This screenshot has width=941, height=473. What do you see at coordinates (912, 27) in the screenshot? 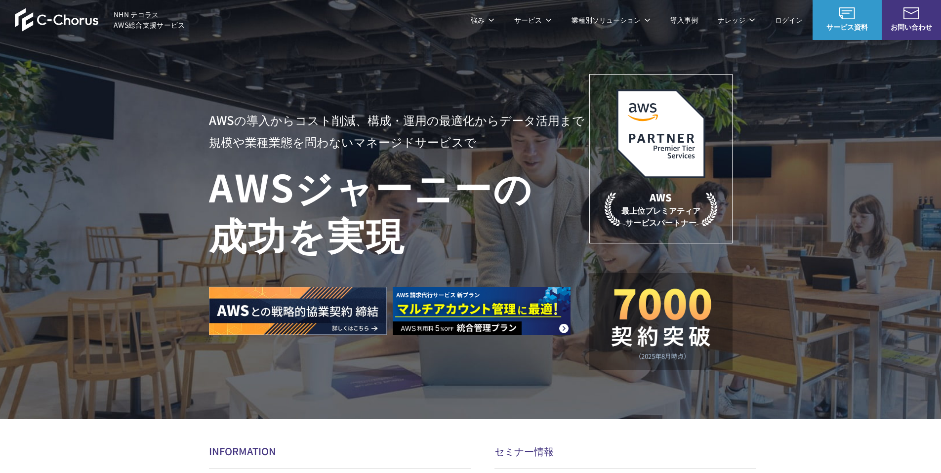
I see `span: お問い合わせ` at bounding box center [912, 27].